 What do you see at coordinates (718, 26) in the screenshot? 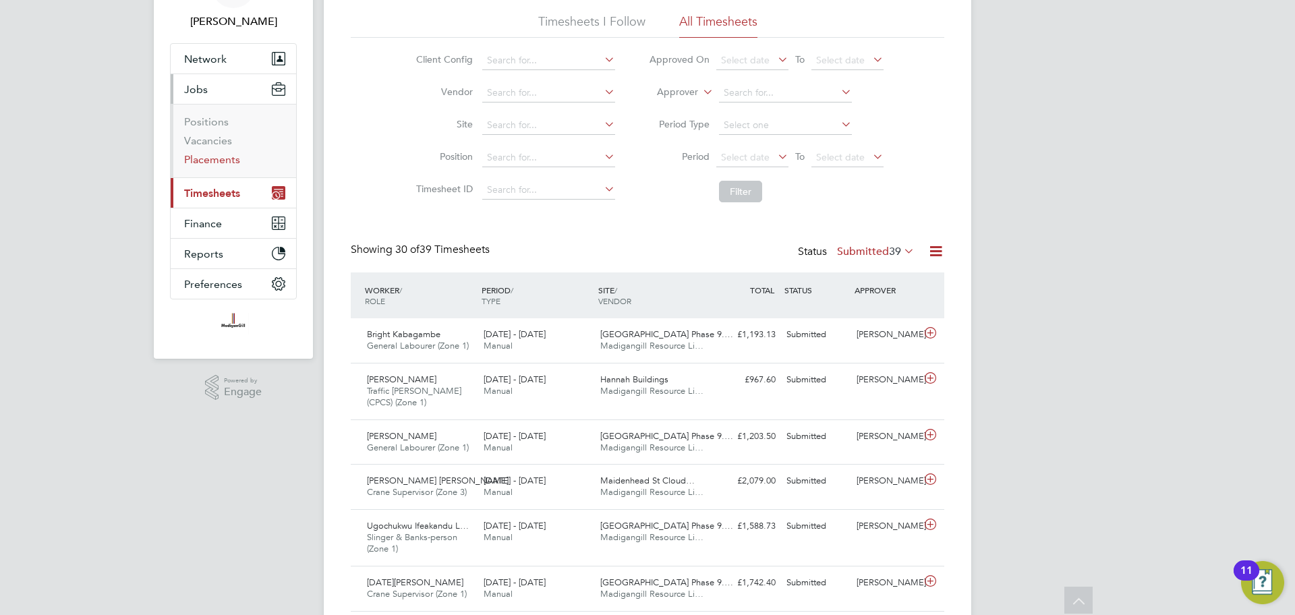
I see `li: All Timesheets` at bounding box center [718, 26].